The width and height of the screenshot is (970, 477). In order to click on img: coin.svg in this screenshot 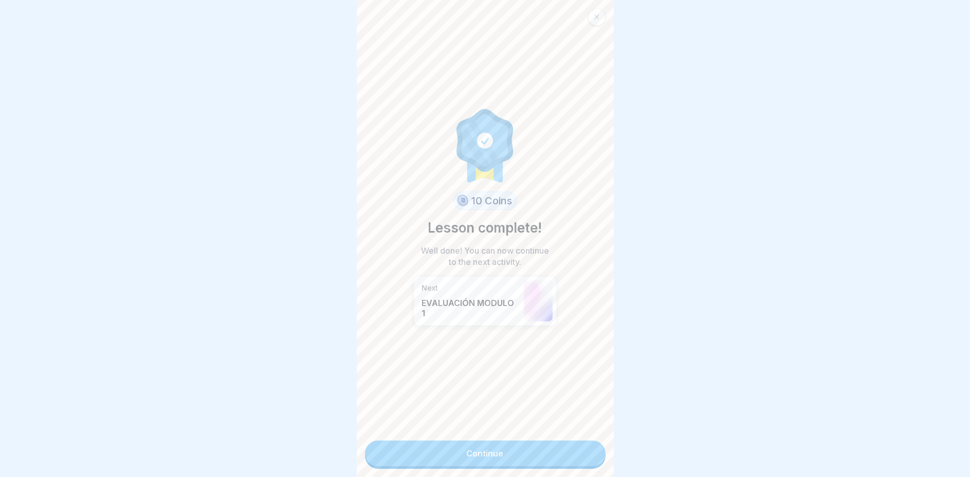, I will do `click(462, 201)`.